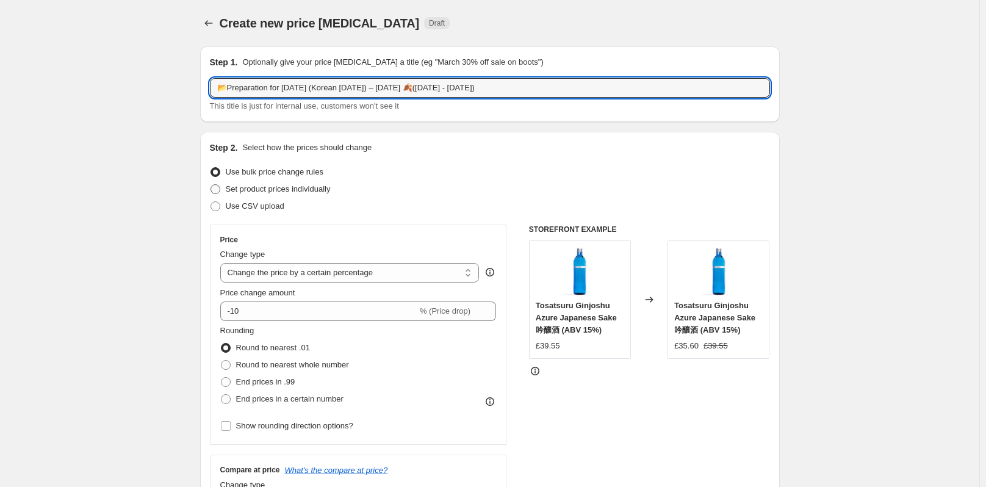 The height and width of the screenshot is (487, 986). I want to click on div: £35.60, so click(687, 346).